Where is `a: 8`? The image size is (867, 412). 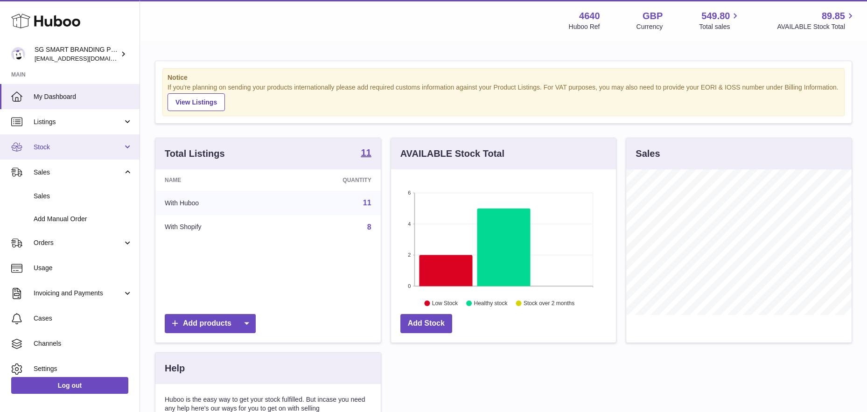
a: 8 is located at coordinates (369, 227).